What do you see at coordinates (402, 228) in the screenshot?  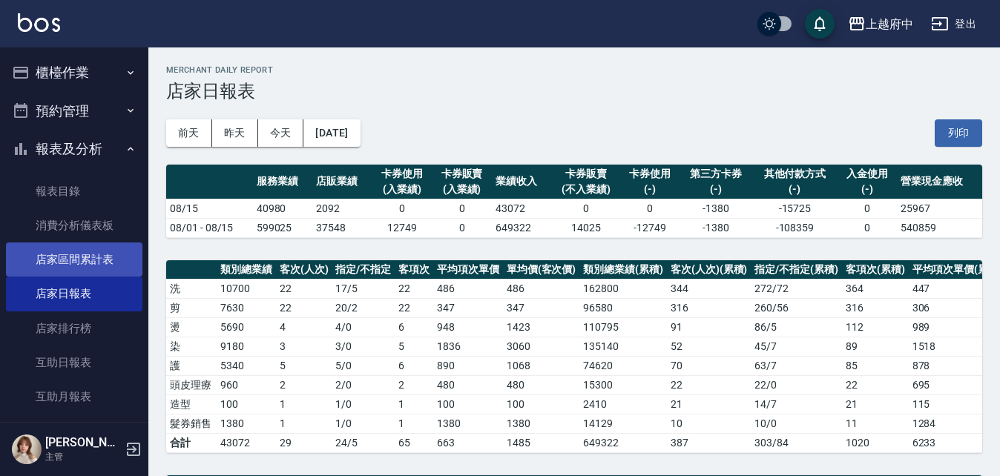 I see `td: 12749` at bounding box center [402, 228].